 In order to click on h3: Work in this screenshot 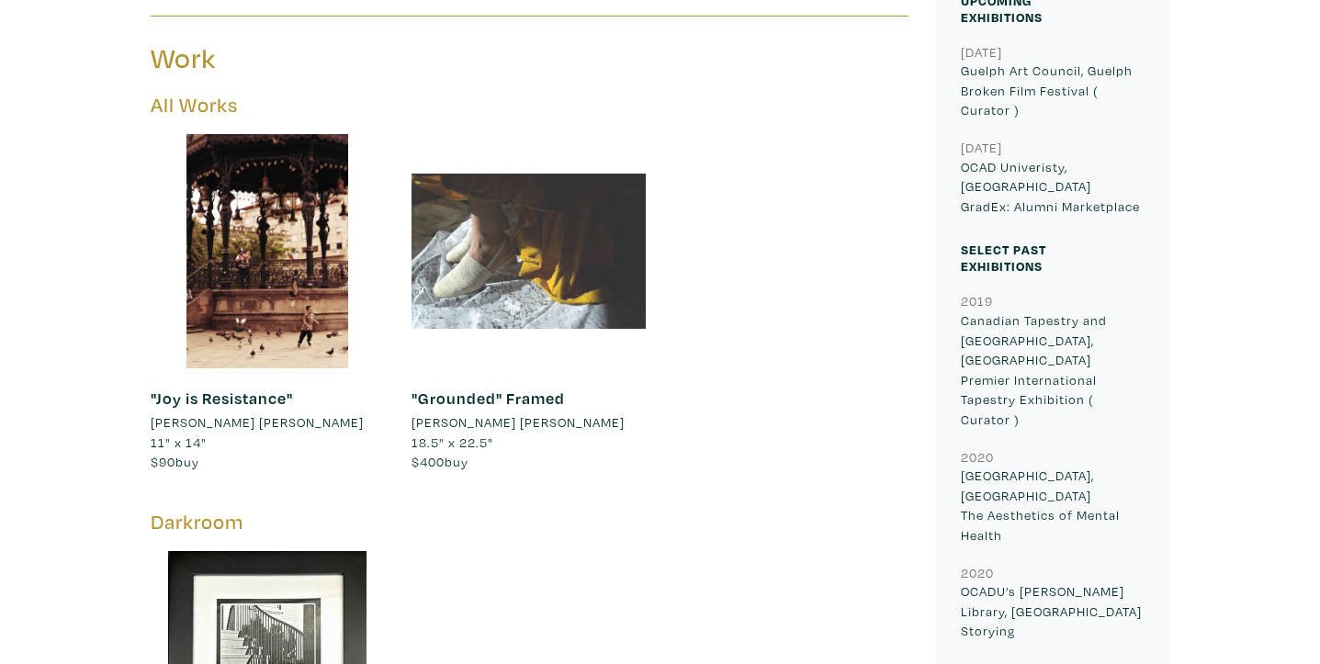, I will do `click(333, 59)`.